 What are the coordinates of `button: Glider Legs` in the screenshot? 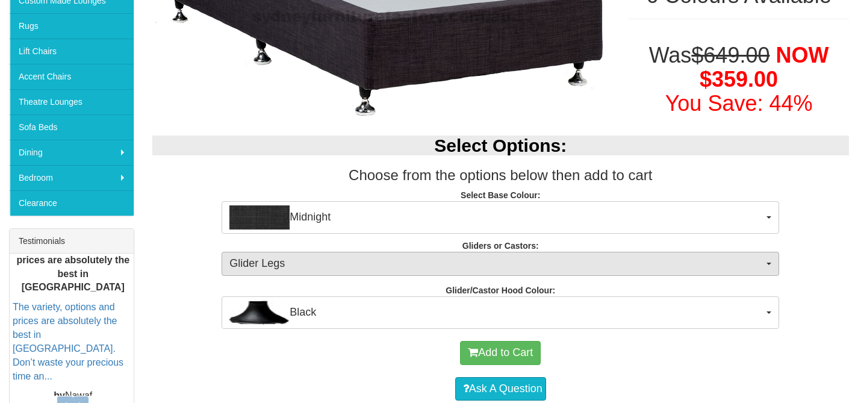 It's located at (500, 264).